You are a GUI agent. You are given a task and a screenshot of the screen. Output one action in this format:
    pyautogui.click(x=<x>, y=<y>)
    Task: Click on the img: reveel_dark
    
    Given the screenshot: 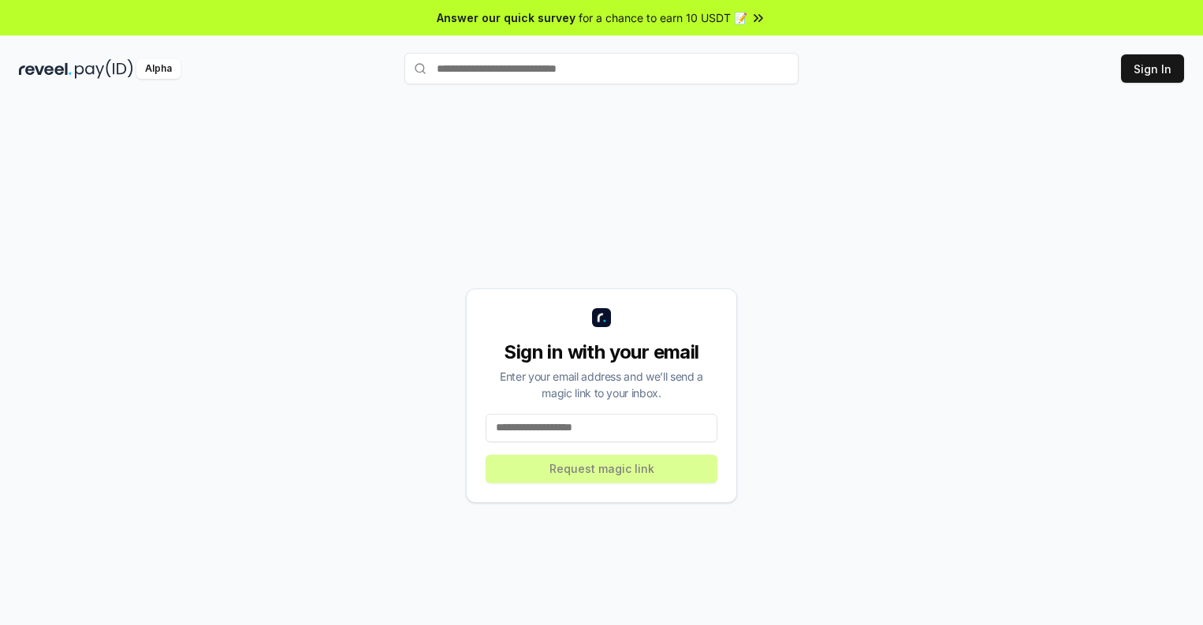 What is the action you would take?
    pyautogui.click(x=45, y=69)
    